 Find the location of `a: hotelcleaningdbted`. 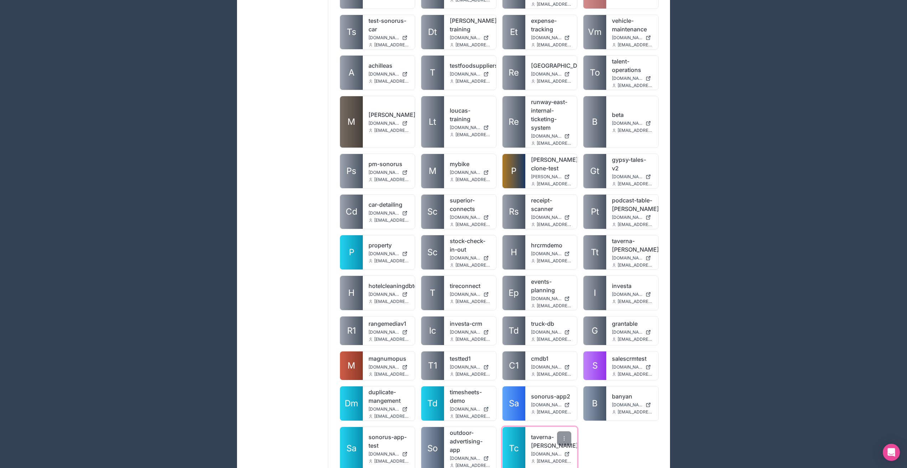

a: hotelcleaningdbted is located at coordinates (389, 286).